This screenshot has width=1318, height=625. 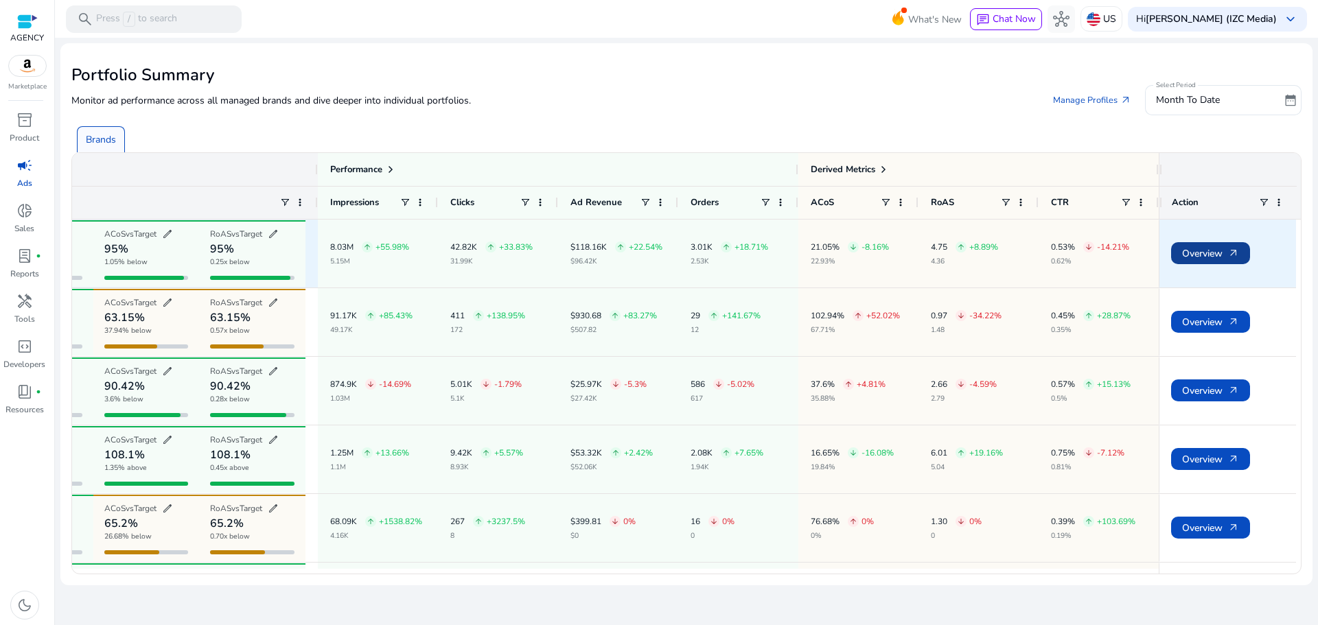 What do you see at coordinates (852, 468) in the screenshot?
I see `p: 19.84%` at bounding box center [852, 468].